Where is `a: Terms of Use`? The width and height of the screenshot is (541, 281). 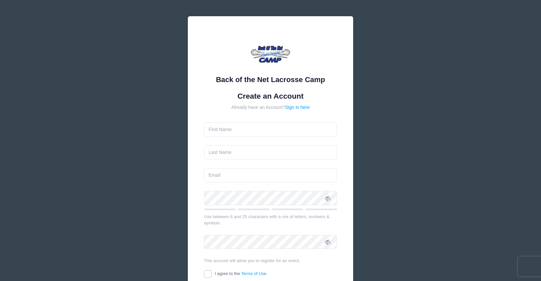
a: Terms of Use is located at coordinates (254, 273).